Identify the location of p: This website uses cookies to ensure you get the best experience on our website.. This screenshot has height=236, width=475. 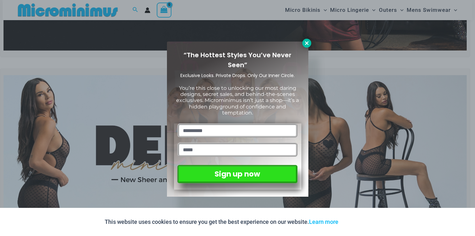
(222, 222).